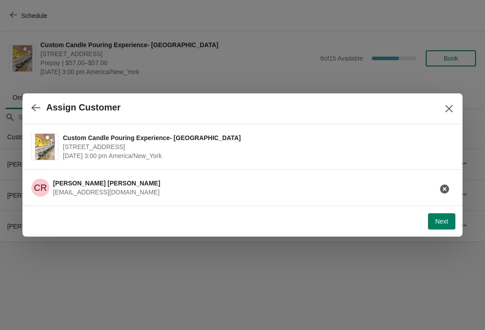 The width and height of the screenshot is (485, 330). What do you see at coordinates (441, 221) in the screenshot?
I see `button: Next` at bounding box center [441, 221].